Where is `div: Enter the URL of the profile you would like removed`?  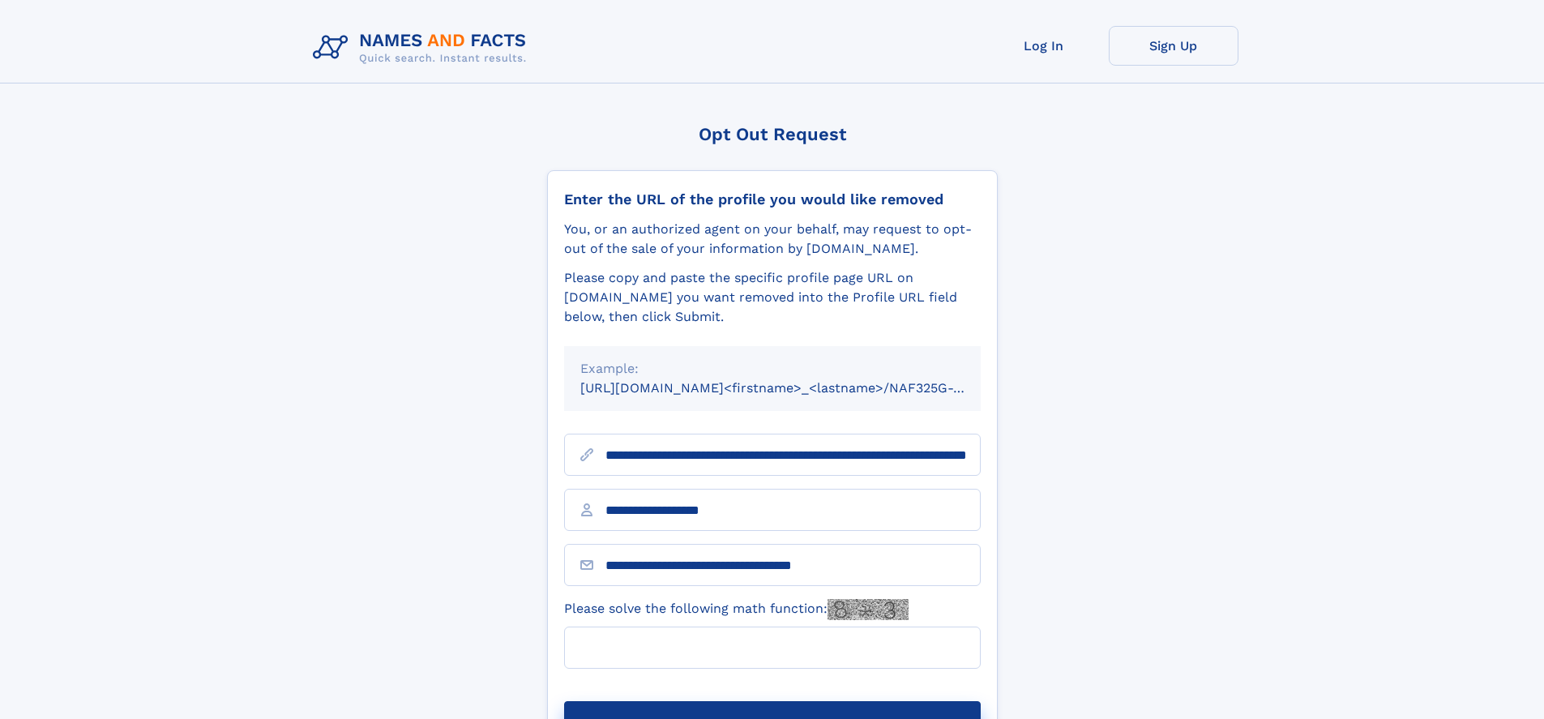
div: Enter the URL of the profile you would like removed is located at coordinates (772, 199).